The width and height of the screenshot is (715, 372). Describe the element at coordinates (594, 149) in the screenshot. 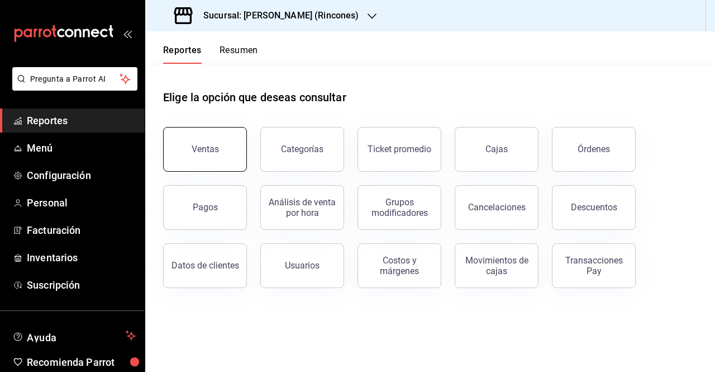

I see `button: Órdenes` at that location.